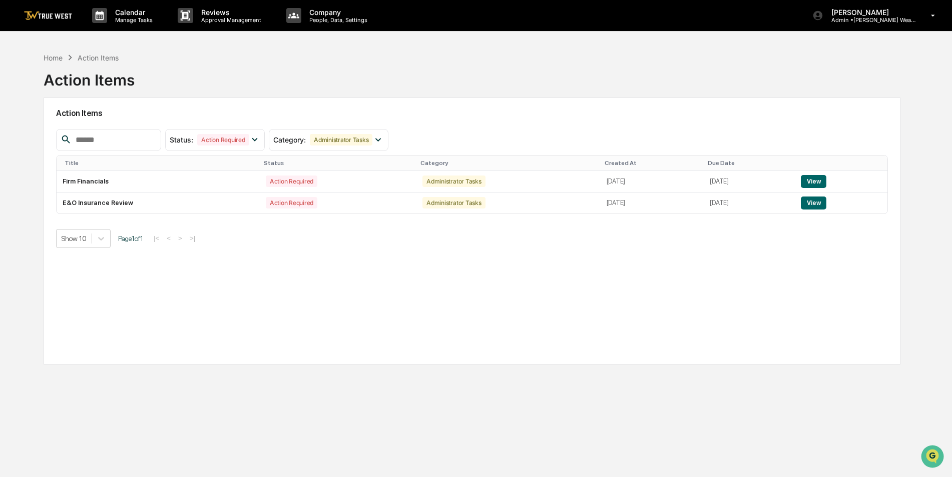  What do you see at coordinates (131, 239) in the screenshot?
I see `span: Page 1 of 1` at bounding box center [131, 239].